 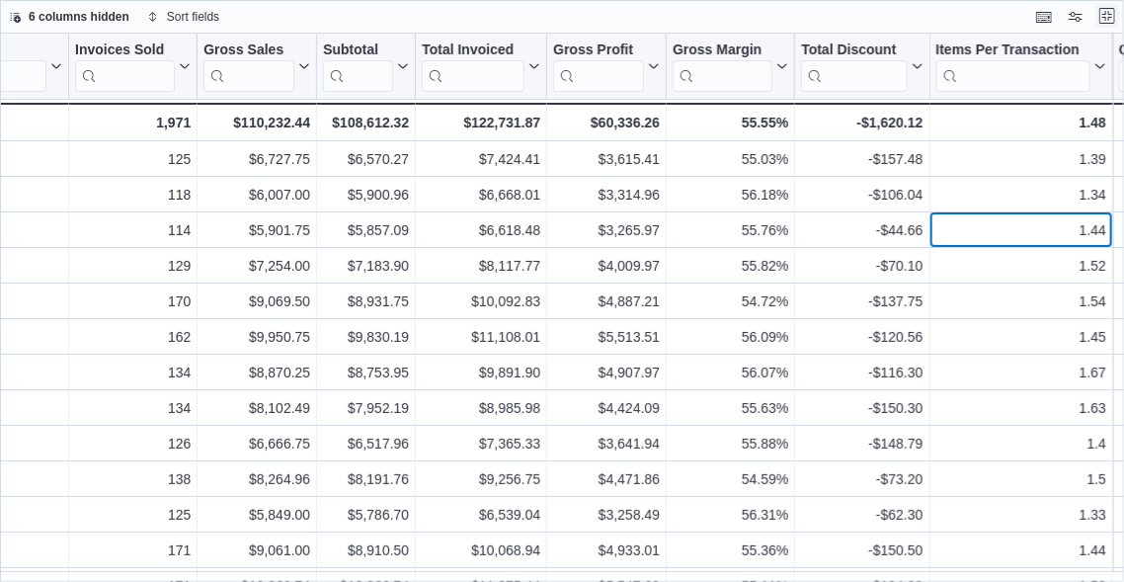 What do you see at coordinates (132, 230) in the screenshot?
I see `div: 114` at bounding box center [132, 230].